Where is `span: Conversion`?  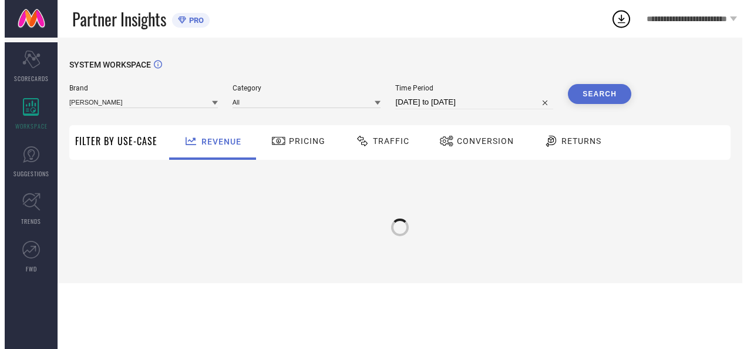 span: Conversion is located at coordinates (485, 141).